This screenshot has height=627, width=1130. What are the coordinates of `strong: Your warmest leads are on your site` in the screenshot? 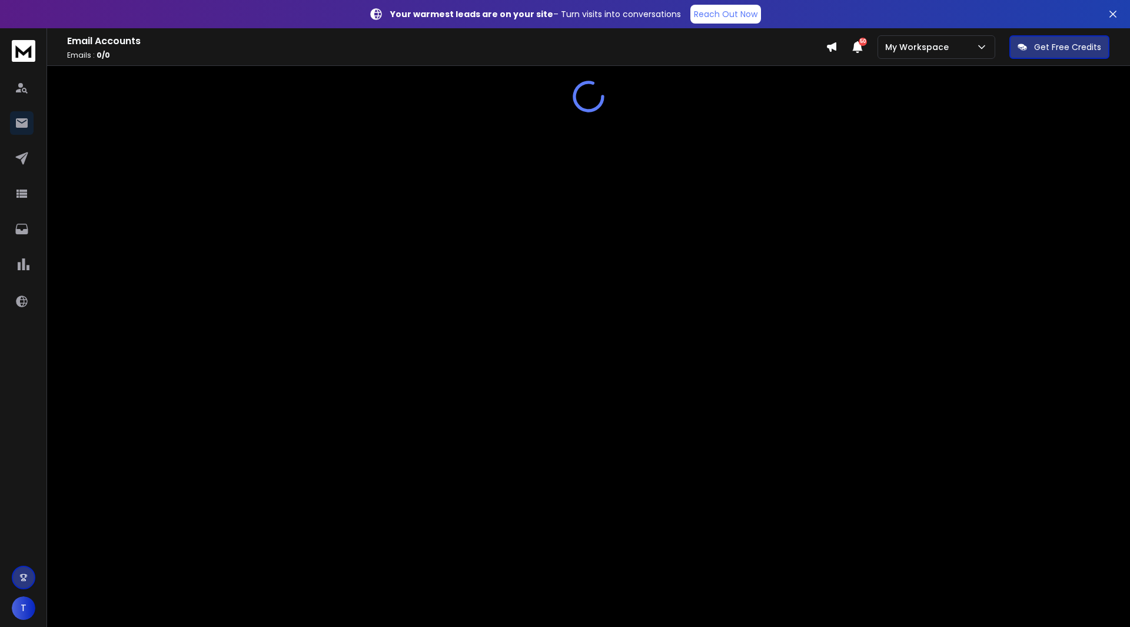 It's located at (471, 14).